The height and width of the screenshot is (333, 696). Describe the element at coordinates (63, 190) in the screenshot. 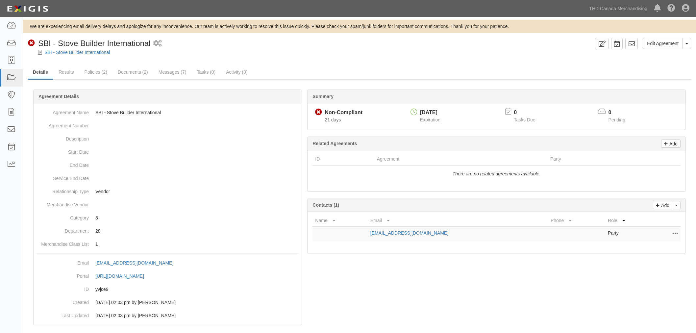

I see `dt: Relationship Type` at that location.